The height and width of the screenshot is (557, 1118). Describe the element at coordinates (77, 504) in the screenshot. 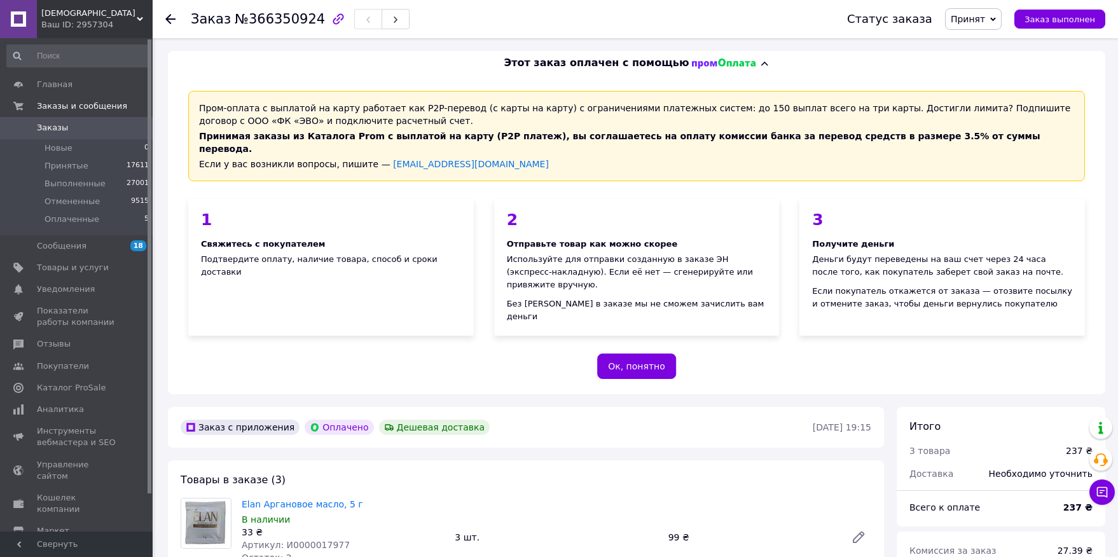

I see `span: Кошелек компании` at that location.